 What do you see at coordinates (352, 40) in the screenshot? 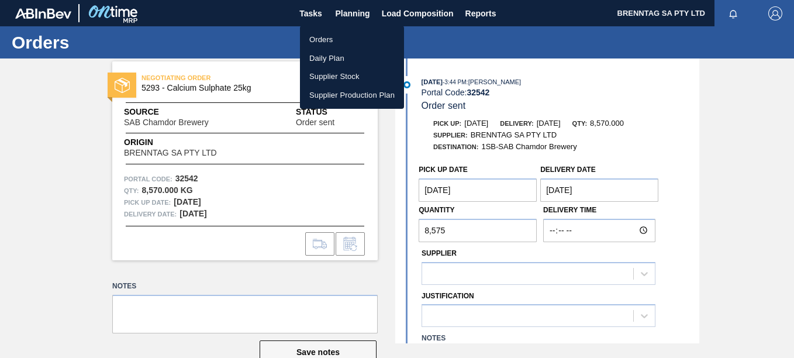
I see `a: Orders` at bounding box center [352, 40].